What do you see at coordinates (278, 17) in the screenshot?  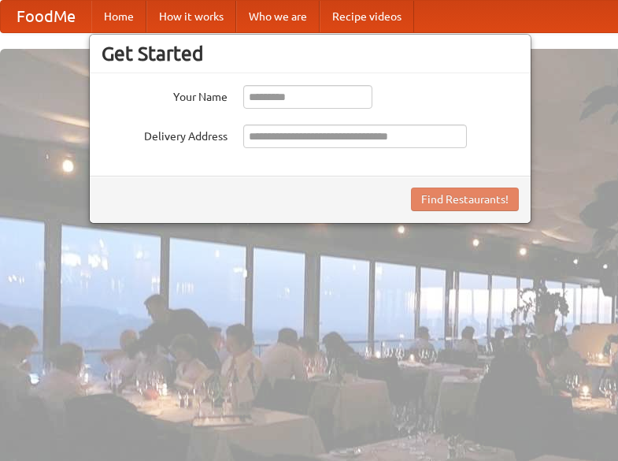 I see `a: Who we are` at bounding box center [278, 17].